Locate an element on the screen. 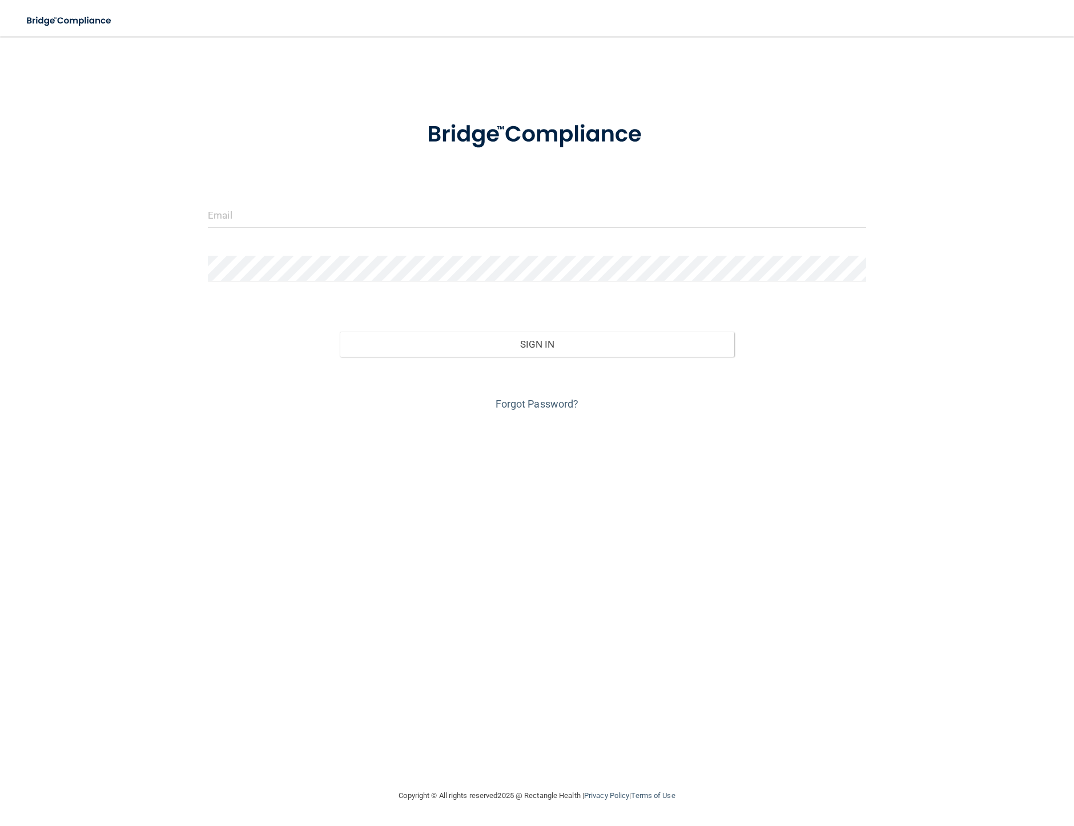  a: Forgot Password? is located at coordinates (537, 404).